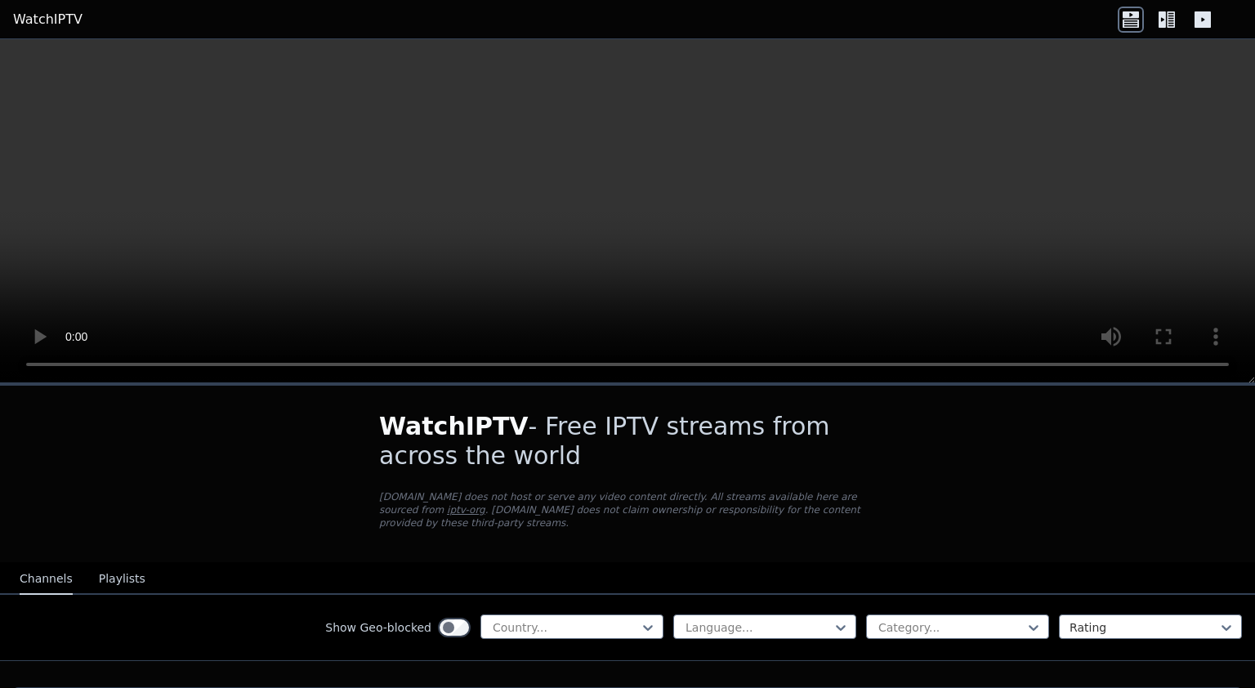 This screenshot has width=1255, height=688. I want to click on h1: - Free IPTV streams from across the world, so click(627, 441).